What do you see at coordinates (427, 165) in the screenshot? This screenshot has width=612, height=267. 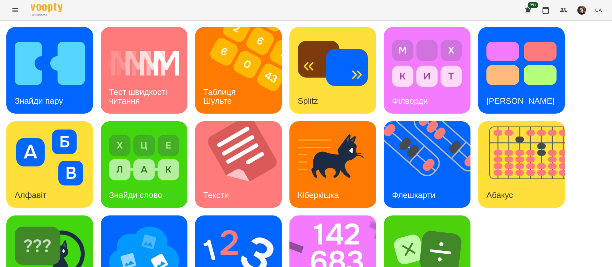 I see `a: ФлешкартиФлешкарти` at bounding box center [427, 165].